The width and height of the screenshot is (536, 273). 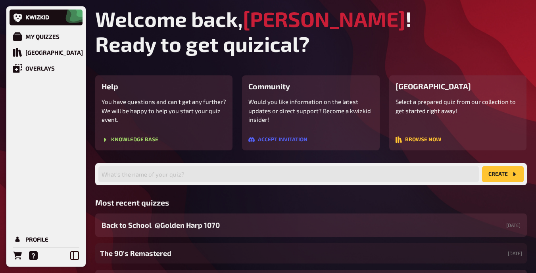 I want to click on div: Overlays, so click(x=40, y=68).